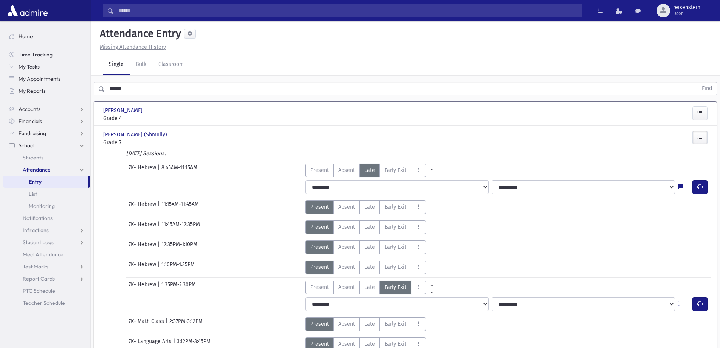  What do you see at coordinates (186, 324) in the screenshot?
I see `span: 2:37PM-3:12PM` at bounding box center [186, 324].